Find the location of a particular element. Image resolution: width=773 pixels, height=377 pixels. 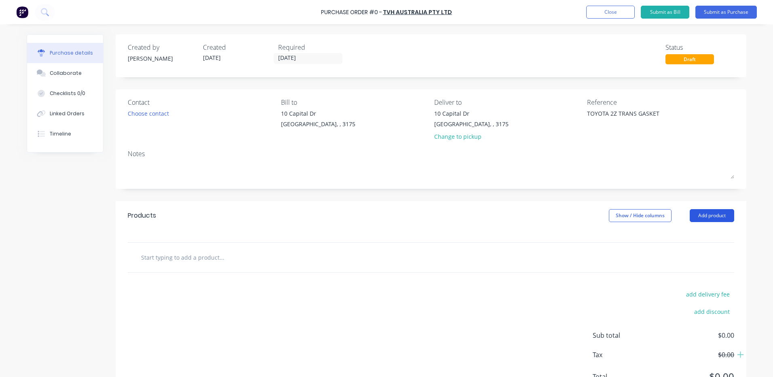

div: Deliver to is located at coordinates (508, 102).